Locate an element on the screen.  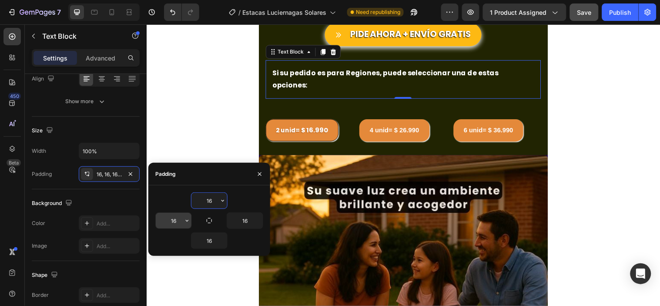
div: Image is located at coordinates (39, 246).